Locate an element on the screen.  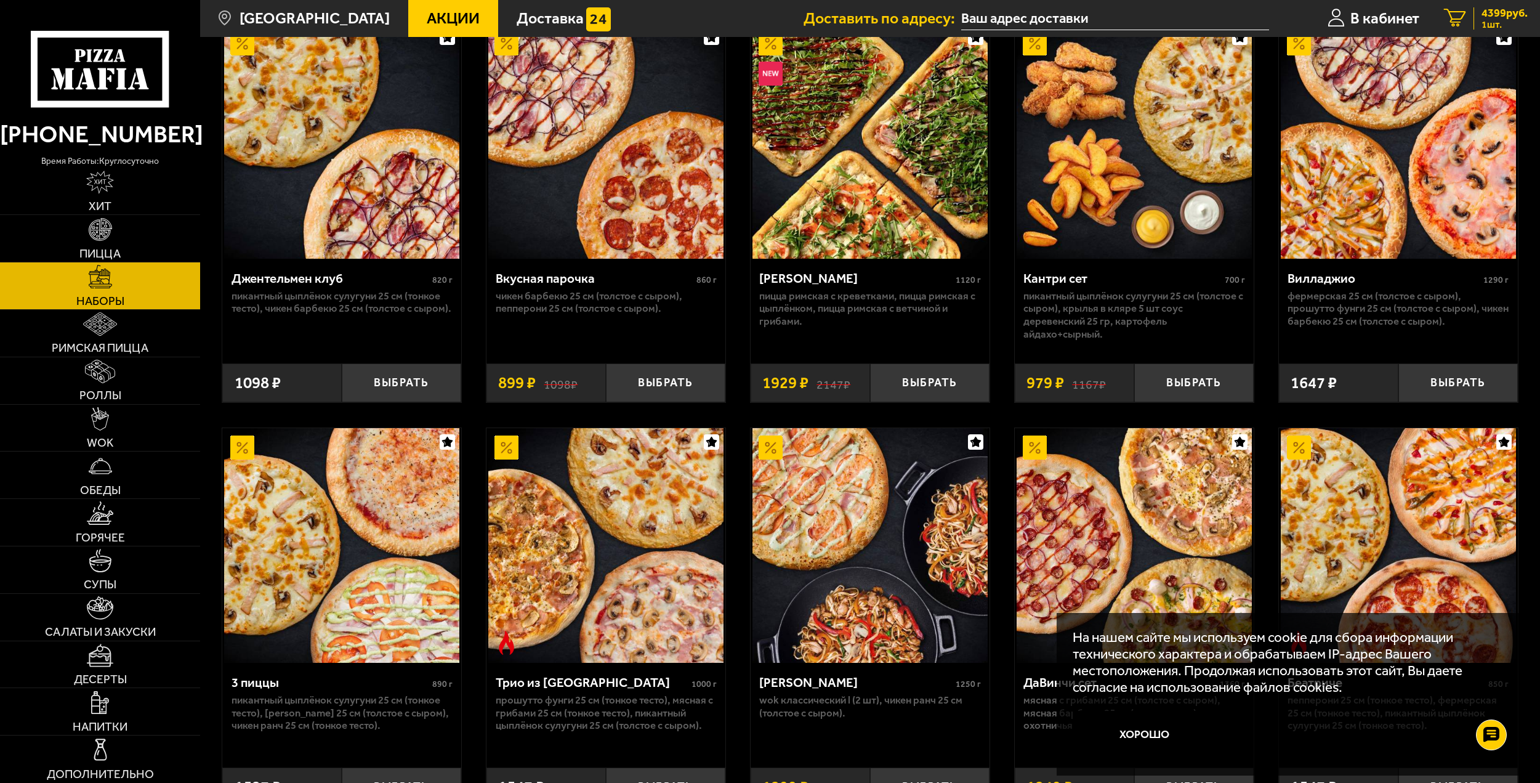
span: 1647 ₽ is located at coordinates (1314, 383).